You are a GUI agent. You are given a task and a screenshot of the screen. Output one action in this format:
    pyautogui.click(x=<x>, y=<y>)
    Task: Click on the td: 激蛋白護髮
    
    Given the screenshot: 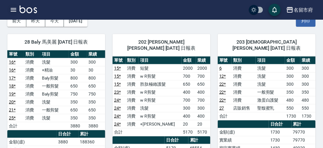 What is the action you would take?
    pyautogui.click(x=271, y=100)
    